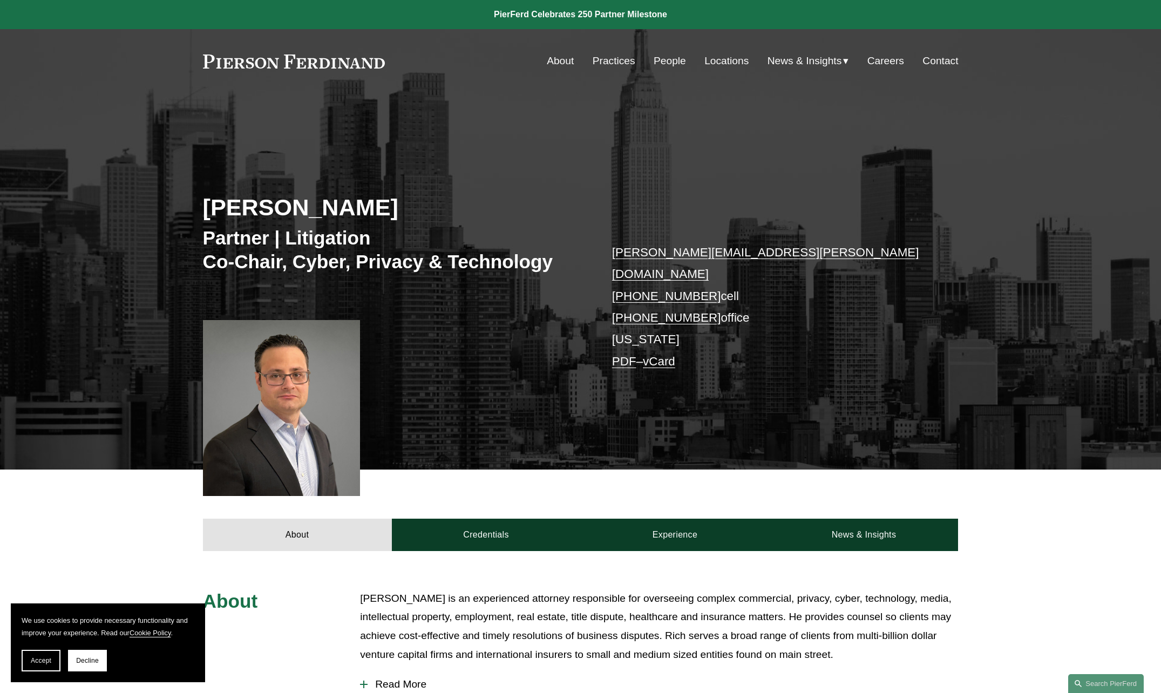 The width and height of the screenshot is (1161, 693). I want to click on h3: Partner | Litigation Co-Chair, Cyber, Privacy & Technology, so click(392, 249).